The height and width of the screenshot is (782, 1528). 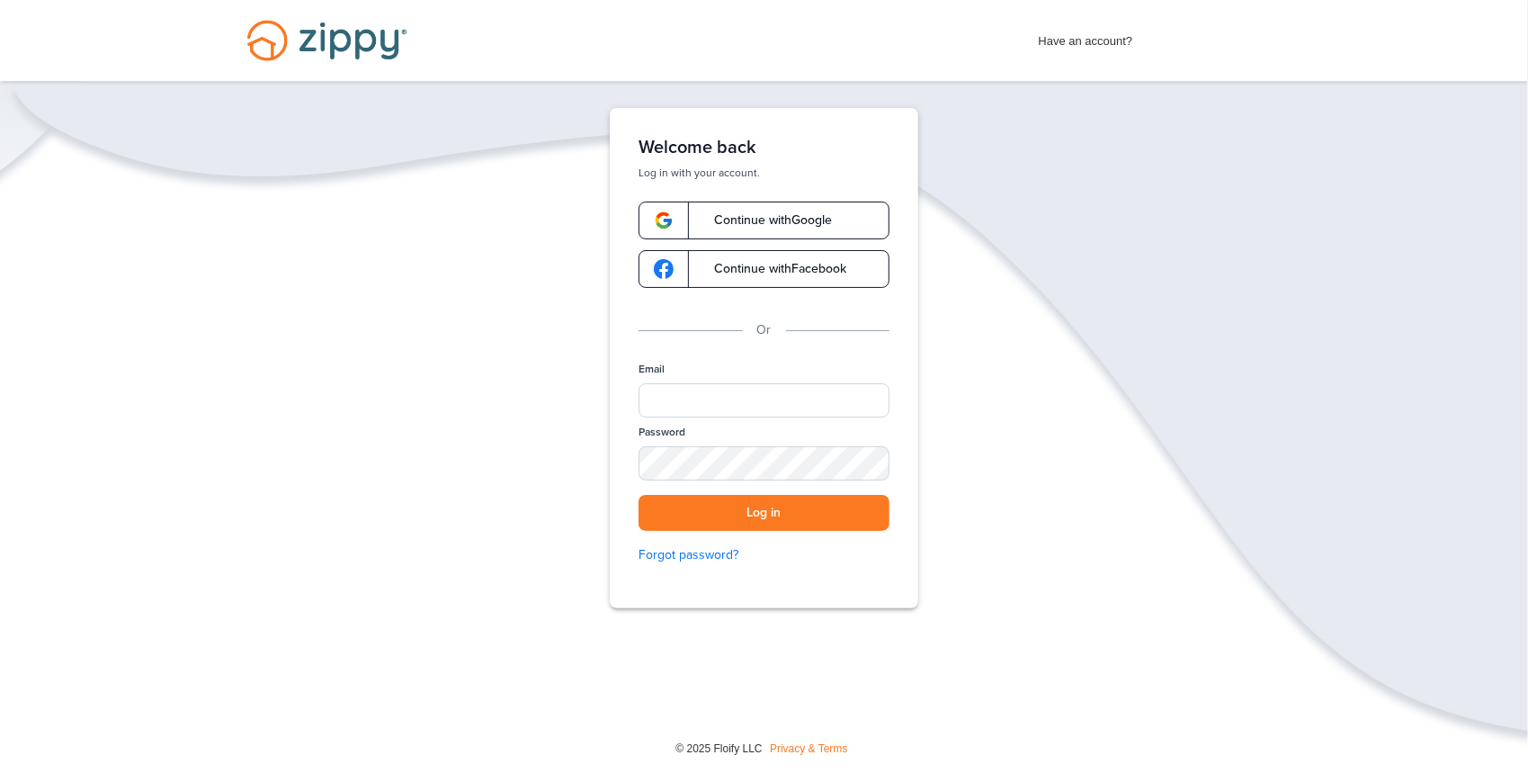 What do you see at coordinates (764, 555) in the screenshot?
I see `a: Forgot password?` at bounding box center [764, 555].